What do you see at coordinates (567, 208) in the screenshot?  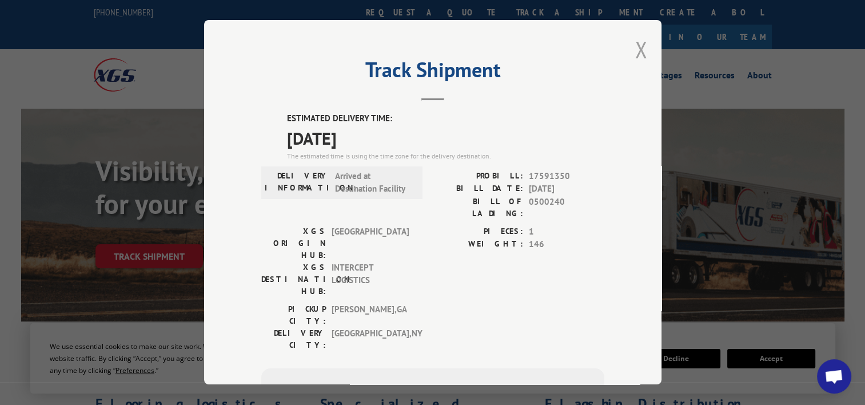 I see `span: 0500240` at bounding box center [567, 208].